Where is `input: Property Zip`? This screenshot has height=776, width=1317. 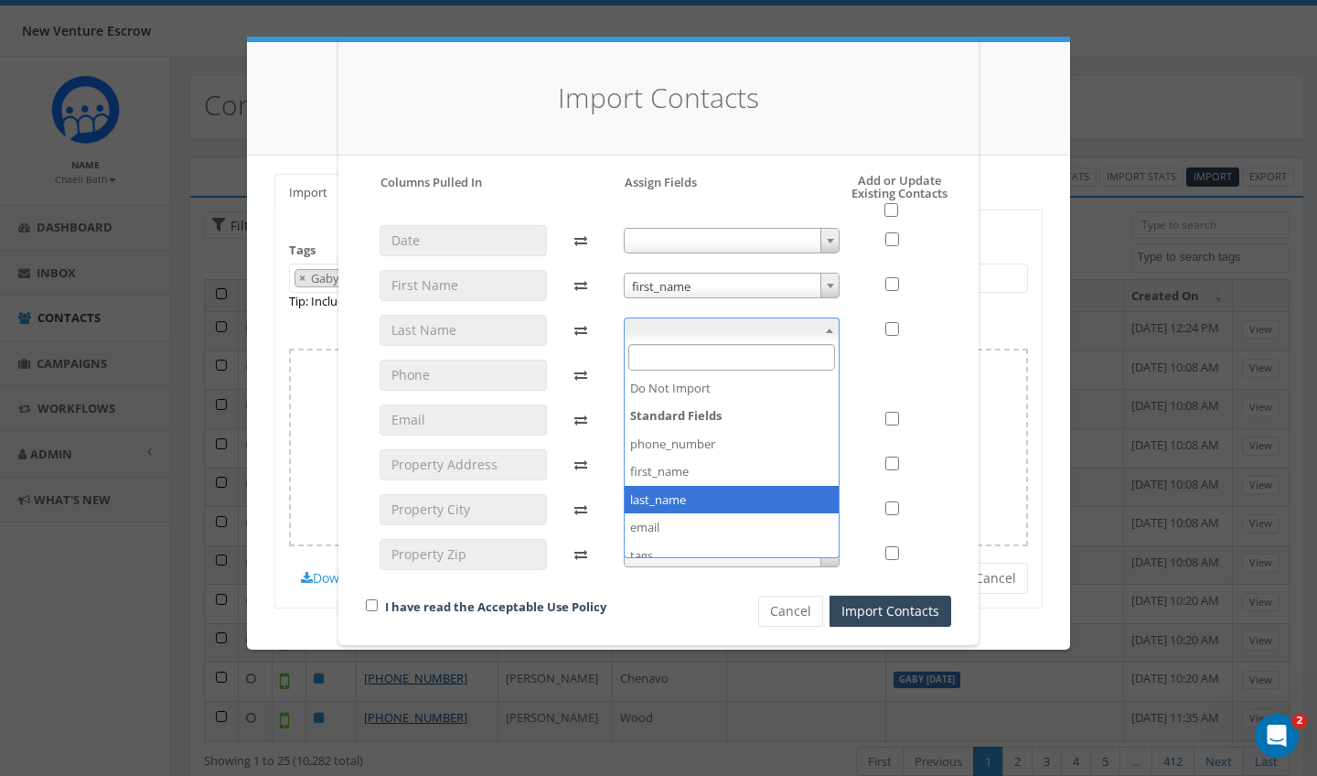
input: Property Zip is located at coordinates (463, 554).